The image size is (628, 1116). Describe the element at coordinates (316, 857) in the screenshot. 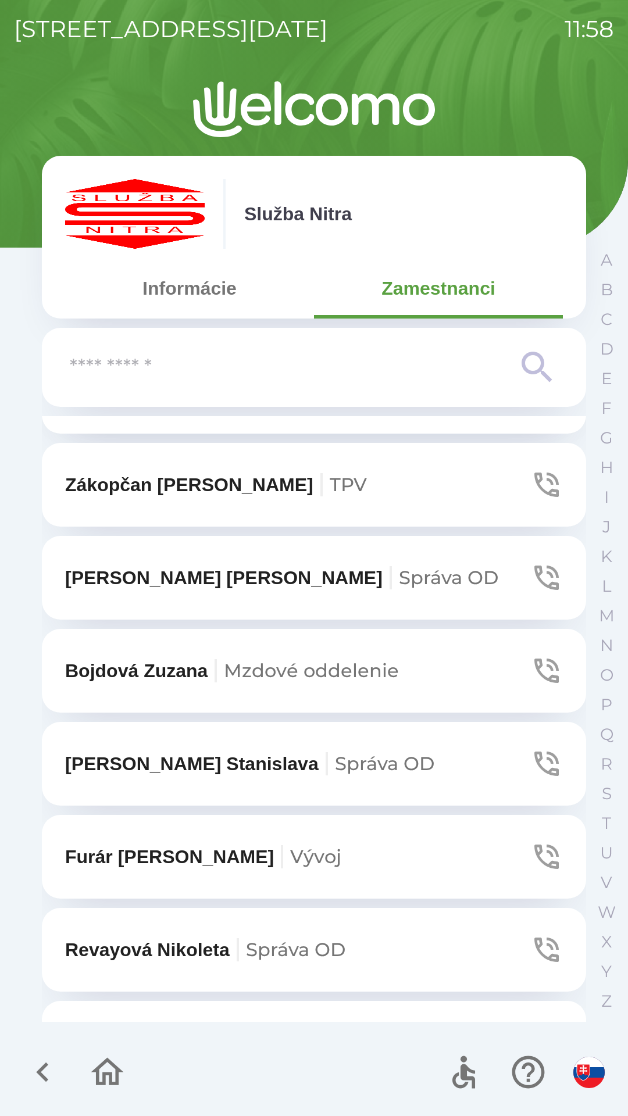

I see `span: Vývoj` at that location.